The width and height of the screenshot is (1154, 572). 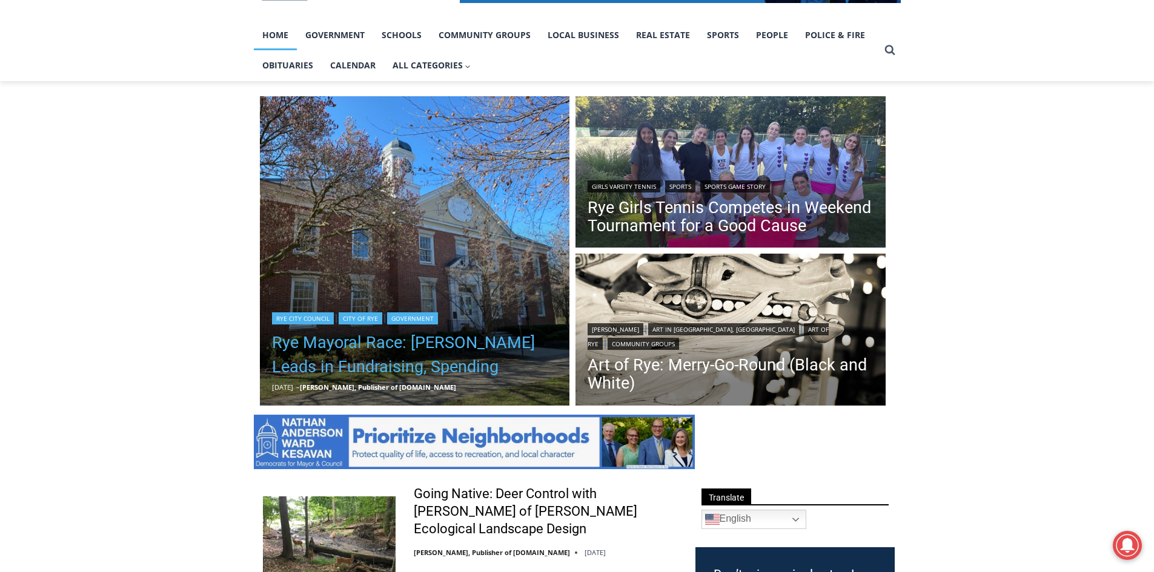 What do you see at coordinates (662, 35) in the screenshot?
I see `a: Real Estate` at bounding box center [662, 35].